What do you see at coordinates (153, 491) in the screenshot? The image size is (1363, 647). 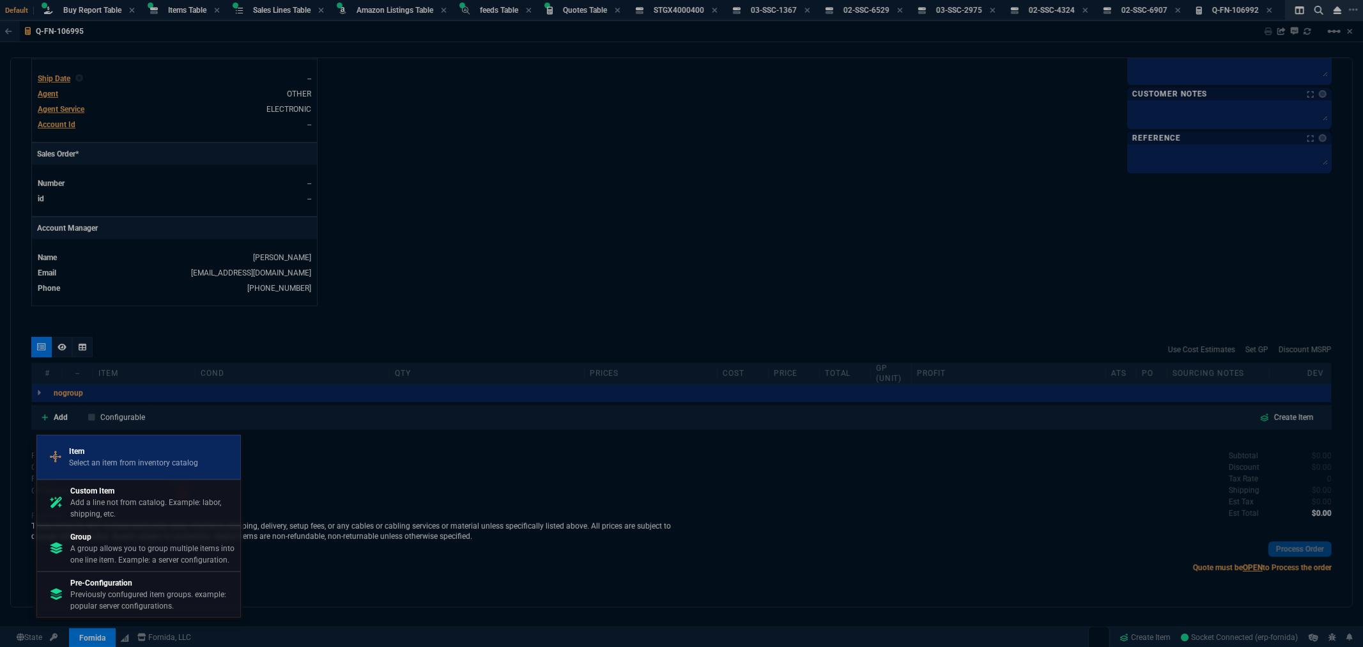 I see `p: Custom Item` at bounding box center [153, 491].